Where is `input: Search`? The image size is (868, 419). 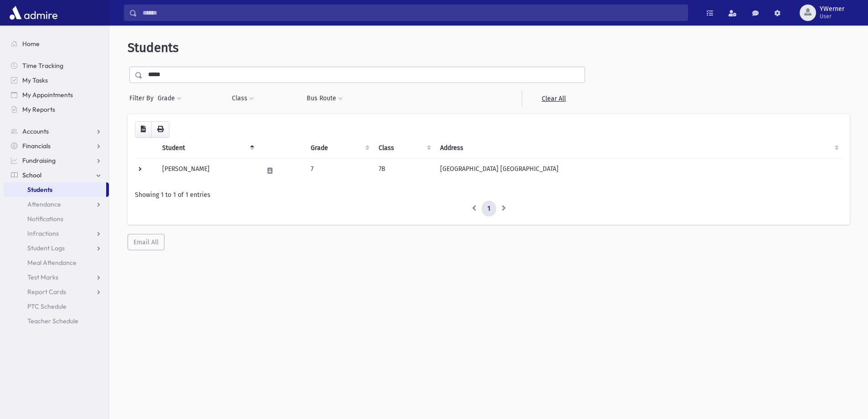
input: Search is located at coordinates (412, 13).